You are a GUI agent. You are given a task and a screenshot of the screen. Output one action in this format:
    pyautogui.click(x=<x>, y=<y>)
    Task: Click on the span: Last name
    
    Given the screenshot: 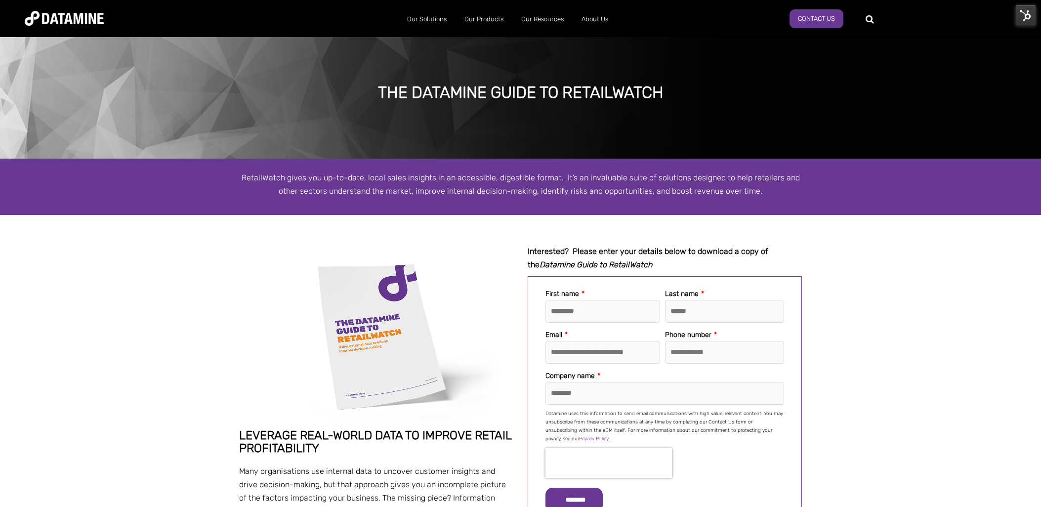 What is the action you would take?
    pyautogui.click(x=682, y=293)
    